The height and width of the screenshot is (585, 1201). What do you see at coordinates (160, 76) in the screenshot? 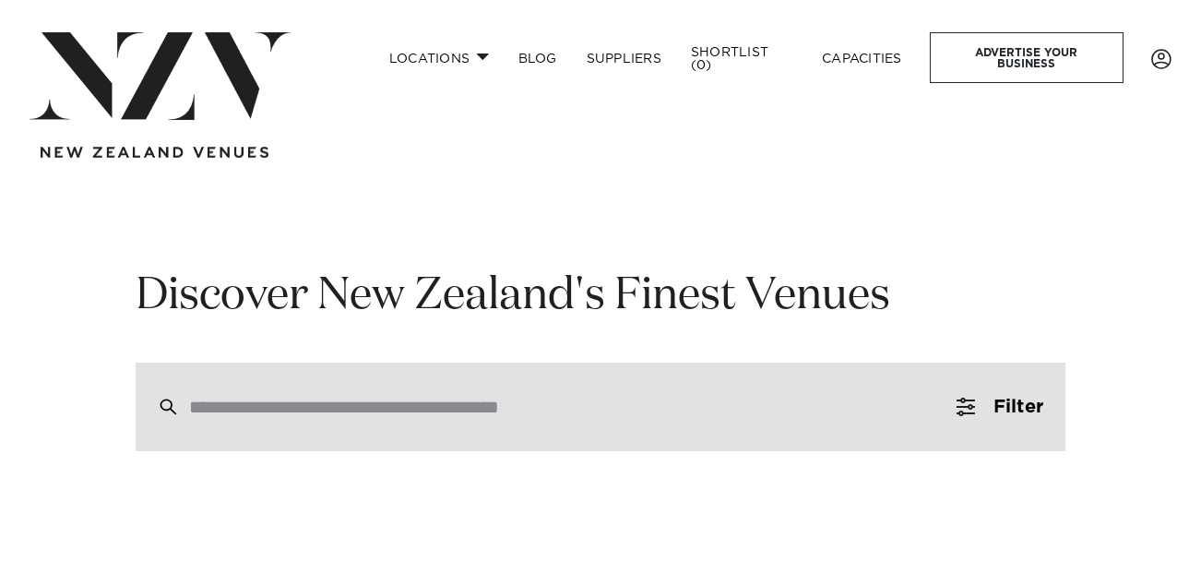
I see `img: nzv-logo.png` at bounding box center [160, 76].